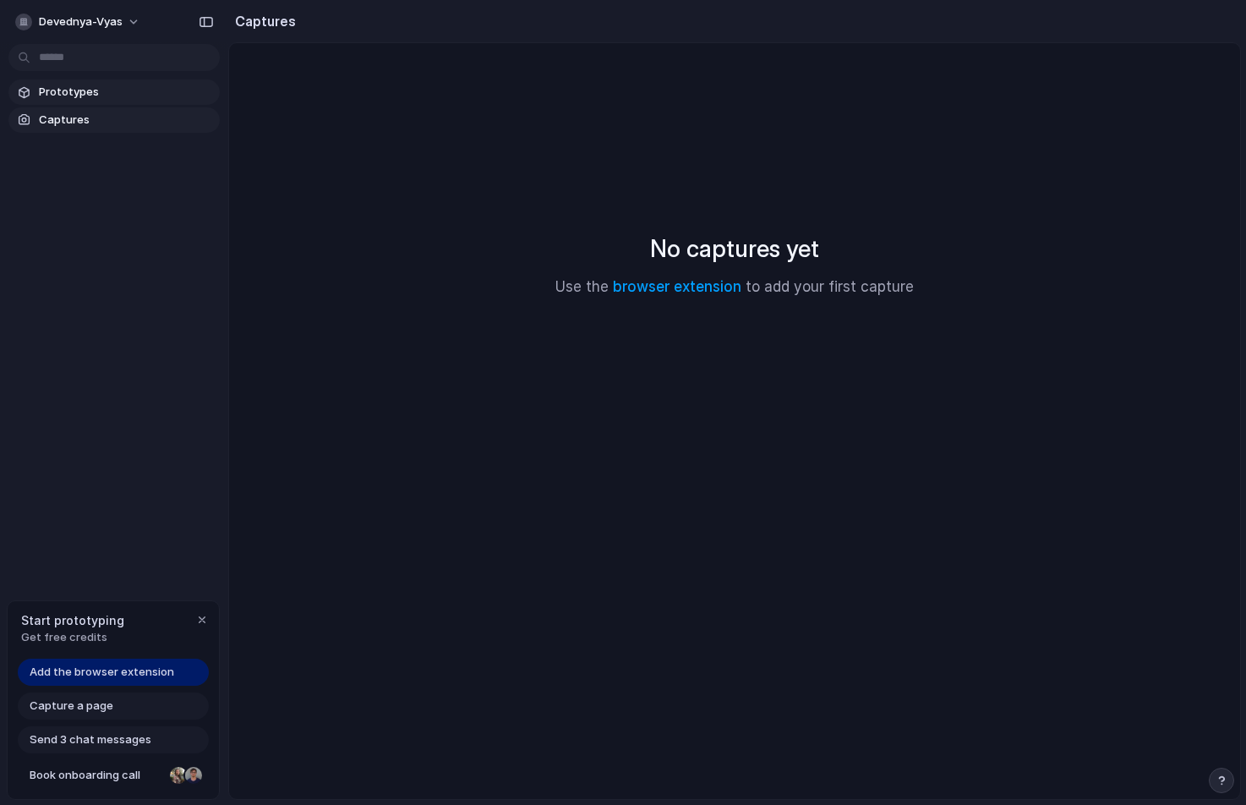 This screenshot has width=1246, height=805. What do you see at coordinates (262, 21) in the screenshot?
I see `h2: Captures` at bounding box center [262, 21].